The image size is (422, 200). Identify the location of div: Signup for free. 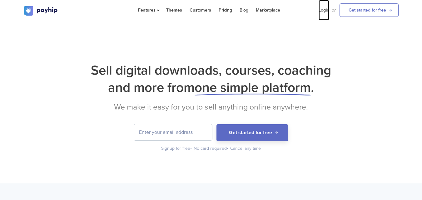
(177, 149).